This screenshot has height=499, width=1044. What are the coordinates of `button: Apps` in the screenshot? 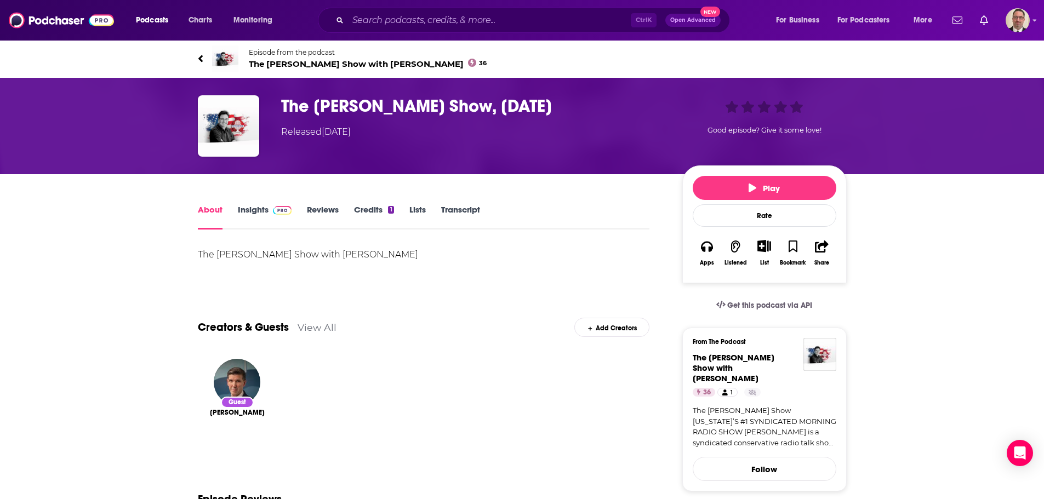 It's located at (707, 253).